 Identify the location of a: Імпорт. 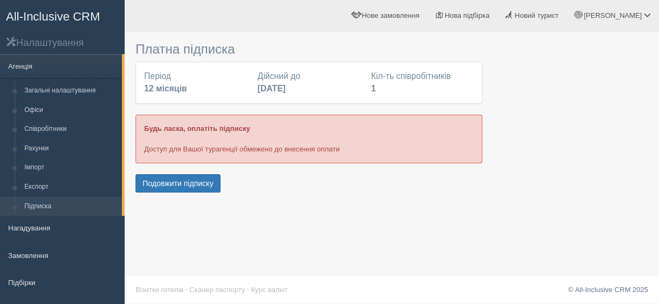
(70, 168).